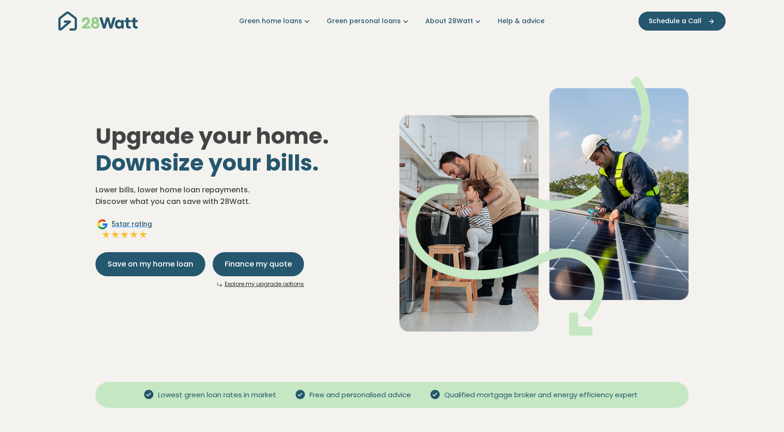 Image resolution: width=784 pixels, height=432 pixels. Describe the element at coordinates (392, 21) in the screenshot. I see `nav: Main navigation` at that location.